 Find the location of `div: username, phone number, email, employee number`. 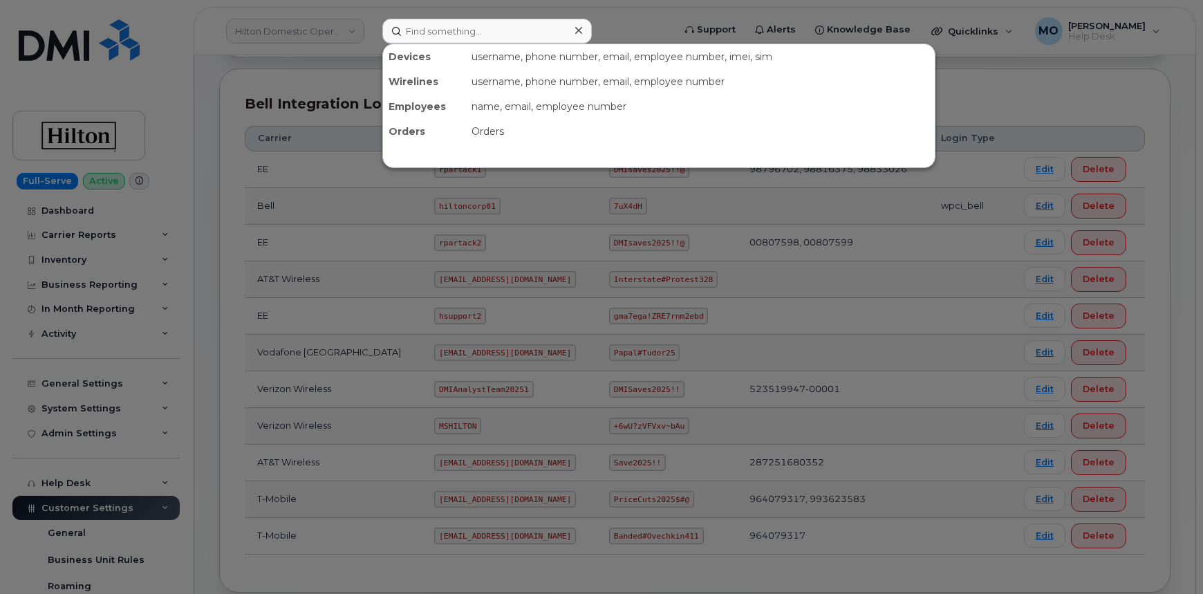

div: username, phone number, email, employee number is located at coordinates (700, 82).